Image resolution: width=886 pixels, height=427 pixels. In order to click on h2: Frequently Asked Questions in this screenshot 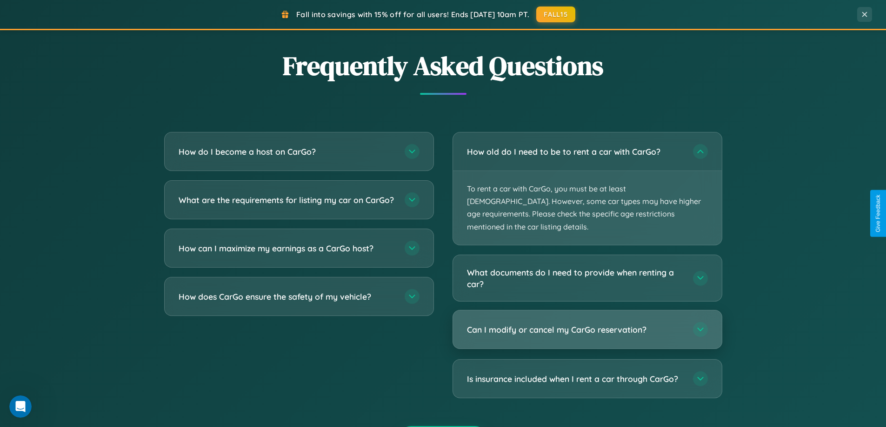, I will do `click(443, 66)`.